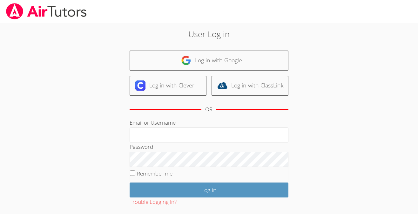 The image size is (418, 214). I want to click on div: OR, so click(209, 109).